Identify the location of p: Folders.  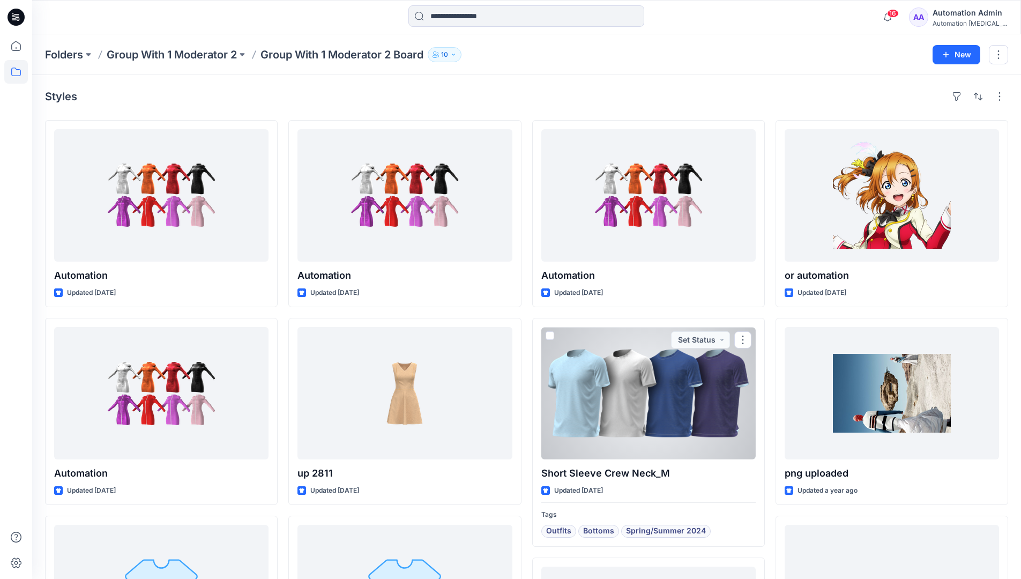
(64, 55).